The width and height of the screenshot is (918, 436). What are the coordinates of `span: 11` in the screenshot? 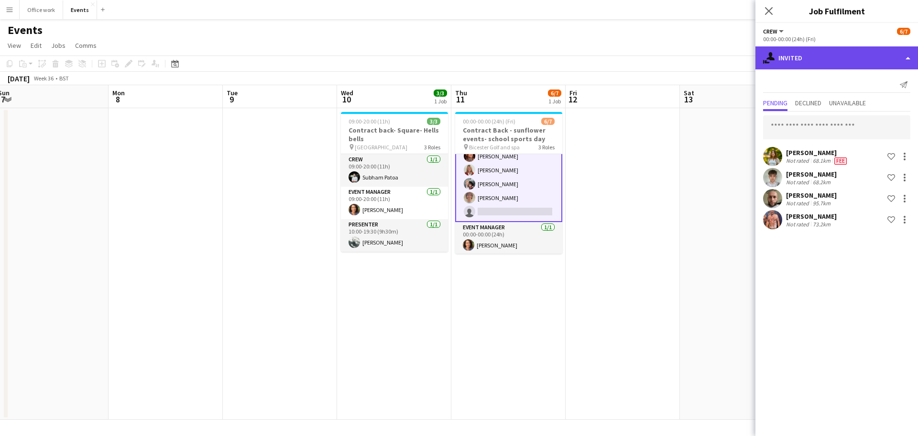 It's located at (460, 99).